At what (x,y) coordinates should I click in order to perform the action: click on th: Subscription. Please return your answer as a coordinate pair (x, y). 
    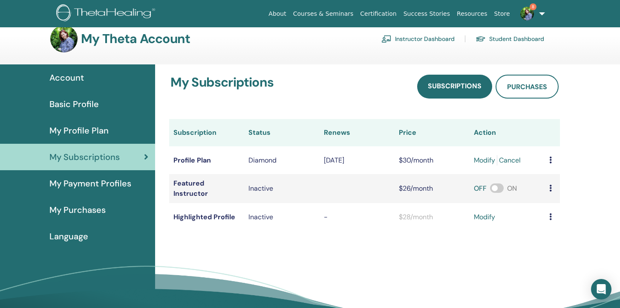
    Looking at the image, I should click on (207, 133).